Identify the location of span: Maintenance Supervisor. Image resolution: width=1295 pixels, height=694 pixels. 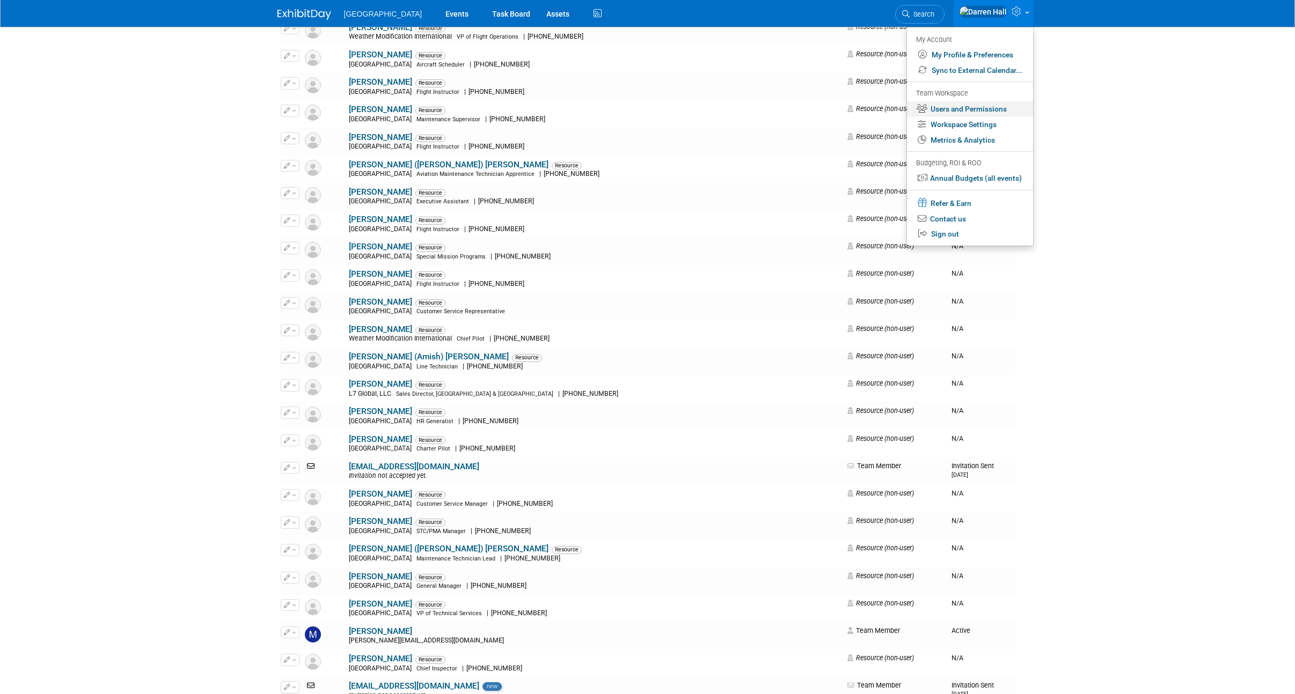
(448, 119).